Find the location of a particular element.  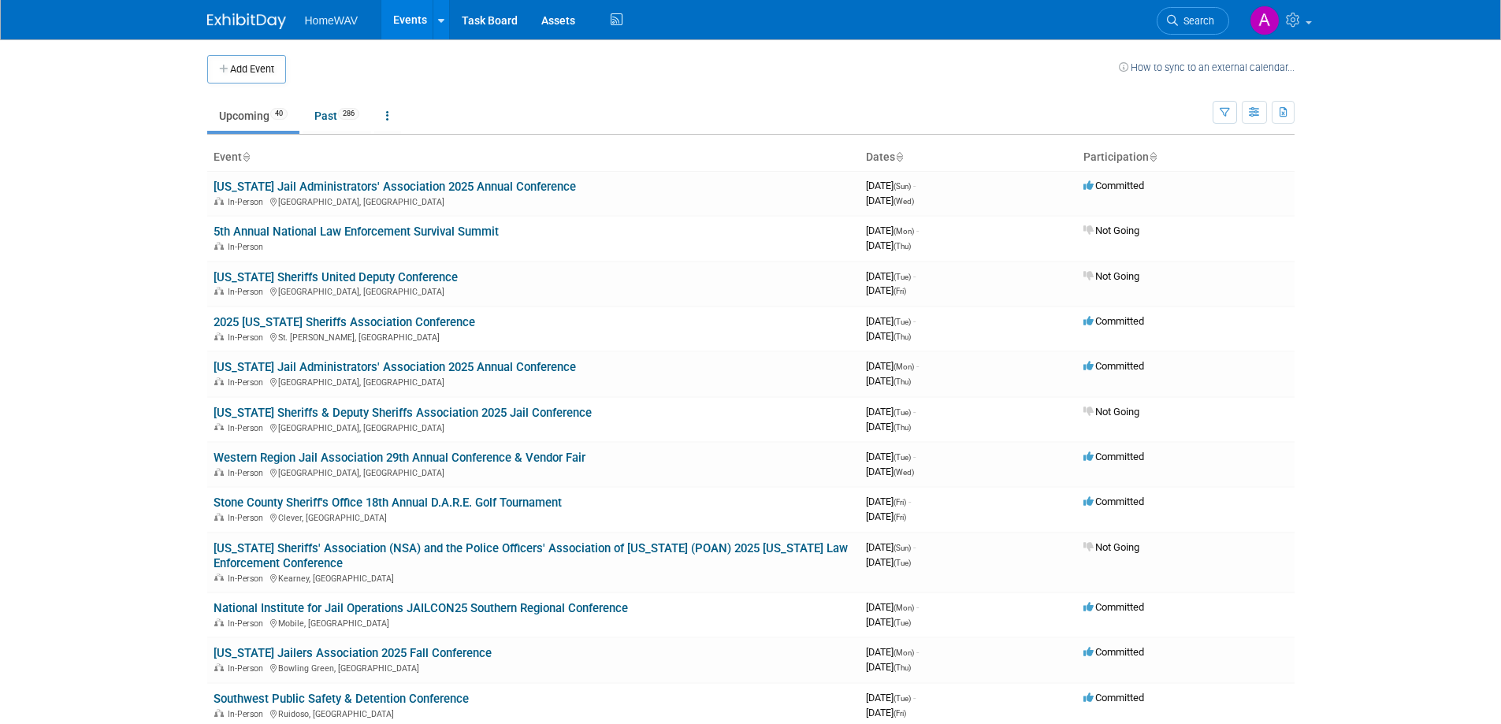

img: Amanda Jasper is located at coordinates (1264, 20).